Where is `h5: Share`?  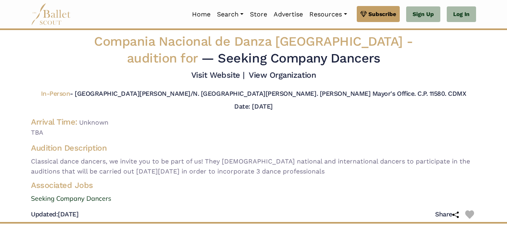 h5: Share is located at coordinates (447, 215).